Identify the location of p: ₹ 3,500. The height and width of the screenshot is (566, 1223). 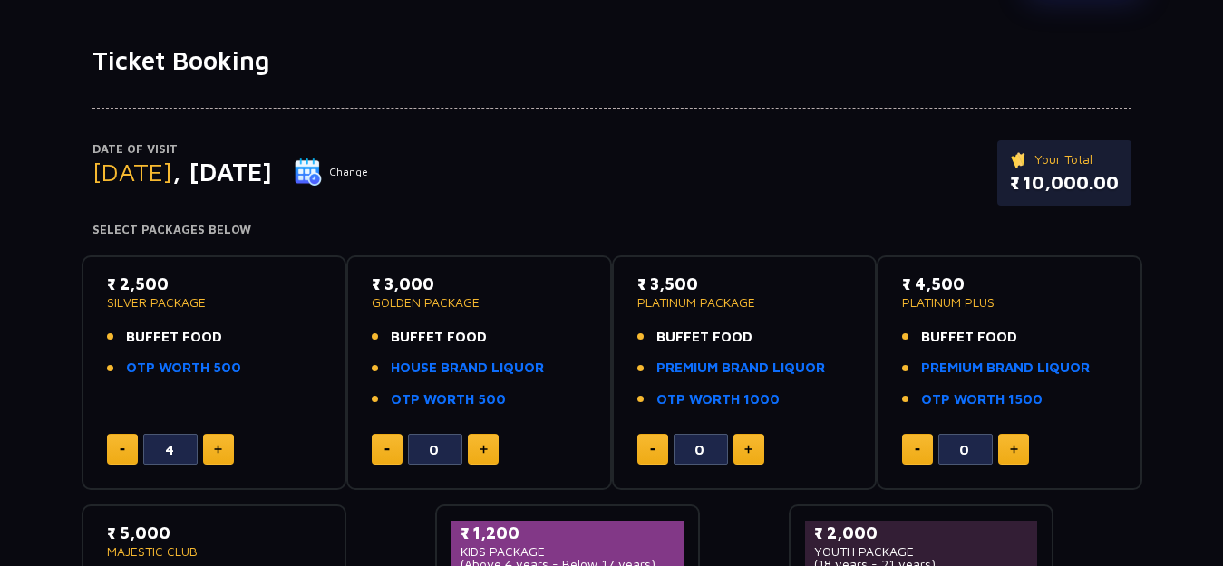
(744, 284).